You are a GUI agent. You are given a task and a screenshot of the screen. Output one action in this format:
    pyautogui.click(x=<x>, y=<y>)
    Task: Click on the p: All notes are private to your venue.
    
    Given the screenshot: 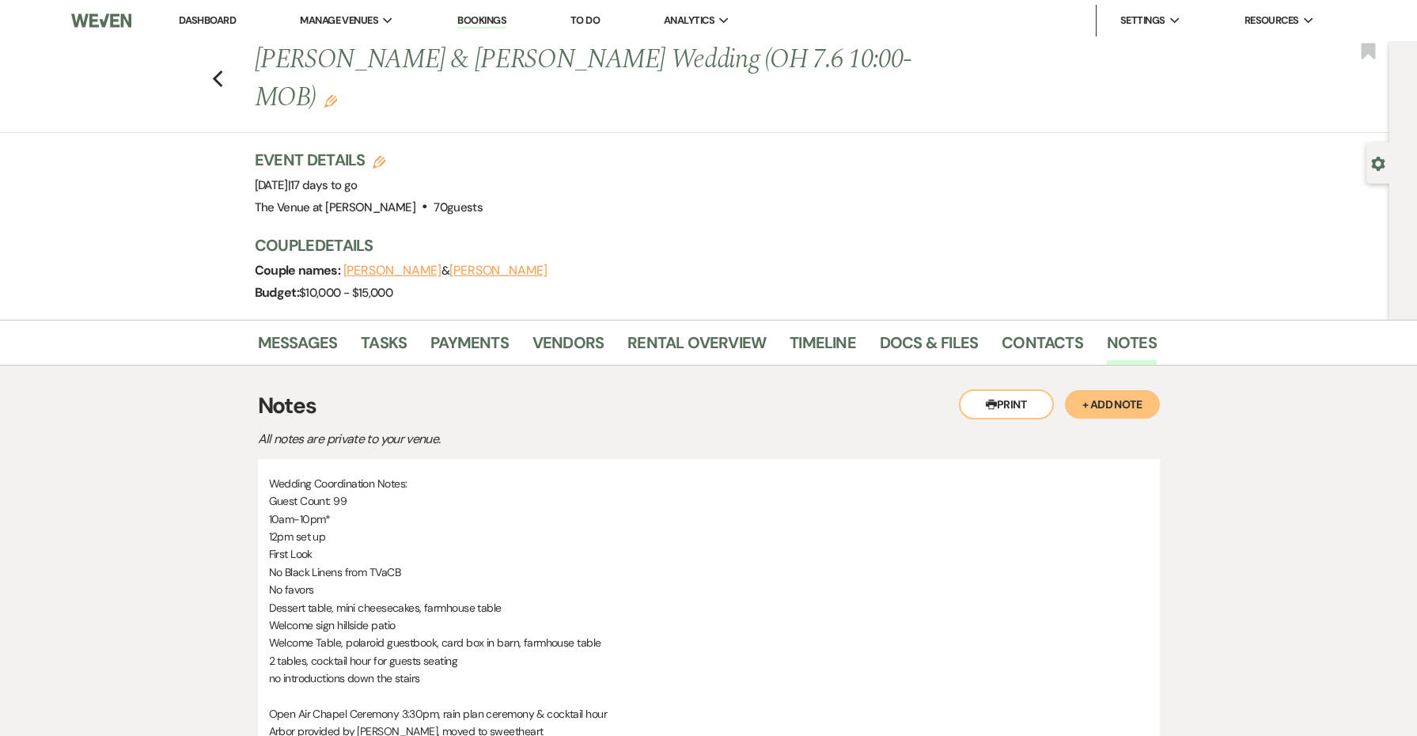 What is the action you would take?
    pyautogui.click(x=535, y=439)
    